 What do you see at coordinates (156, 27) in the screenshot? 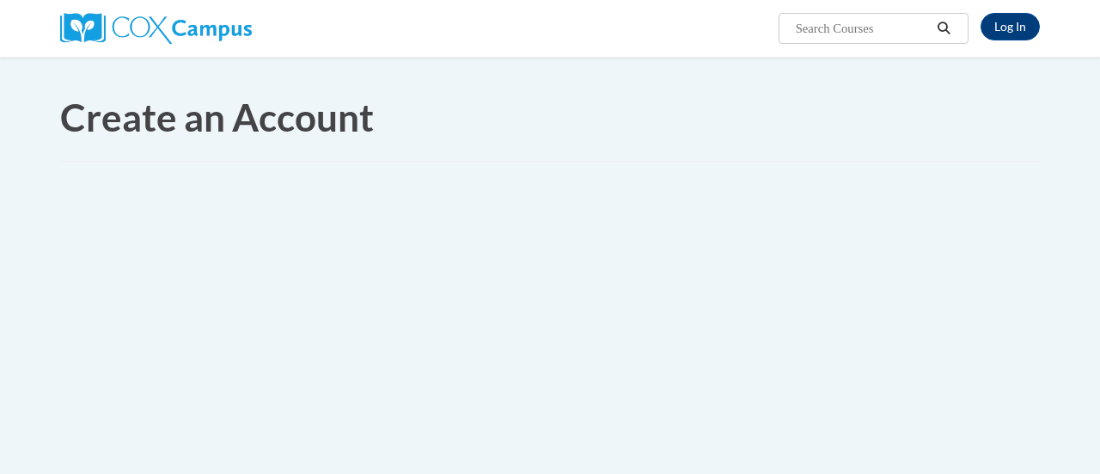
I see `a: Cox Campus` at bounding box center [156, 27].